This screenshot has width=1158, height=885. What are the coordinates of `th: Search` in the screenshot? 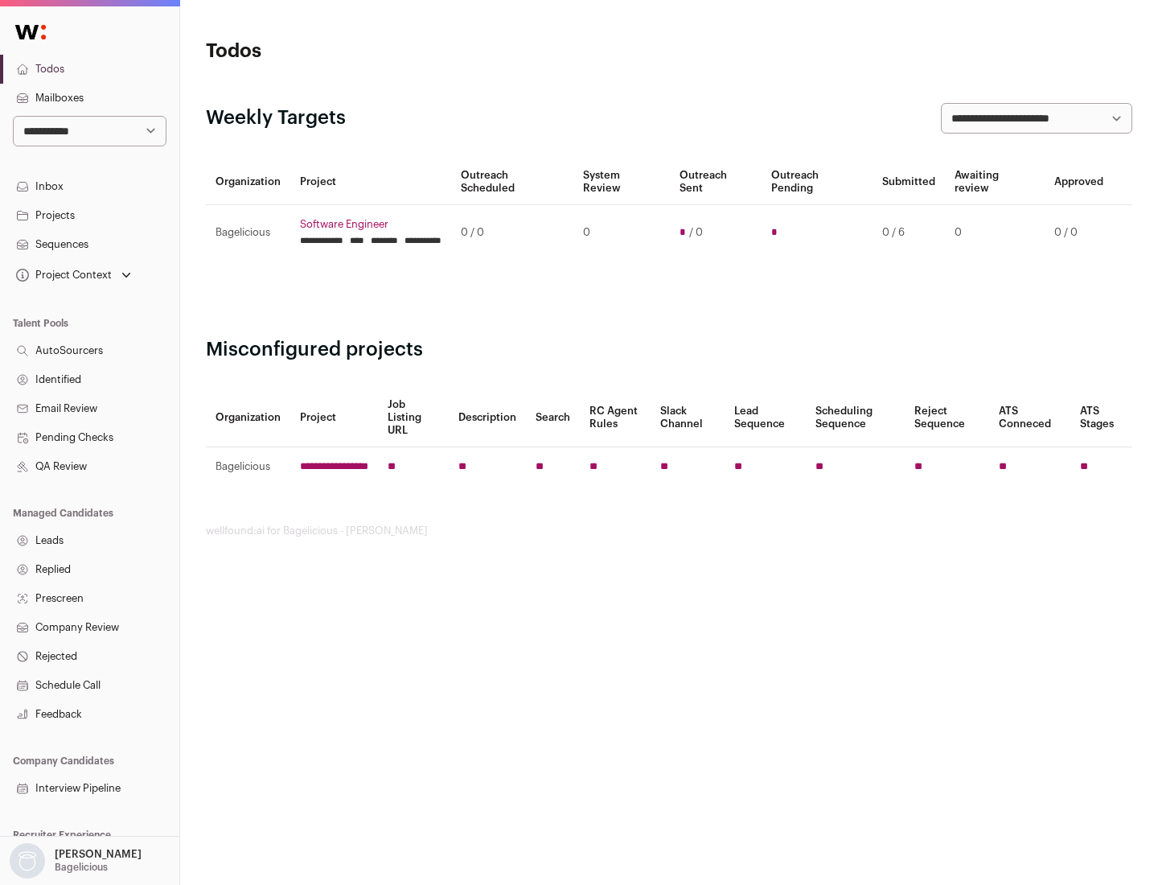 It's located at (553, 418).